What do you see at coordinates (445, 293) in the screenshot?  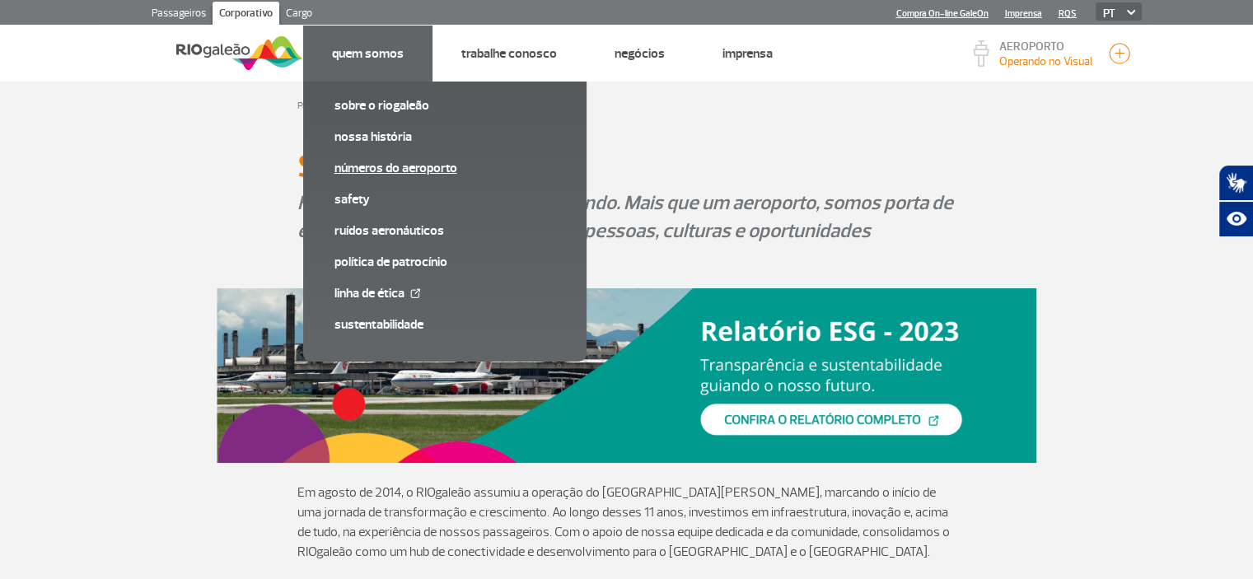 I see `a: Linha de Ética` at bounding box center [445, 293].